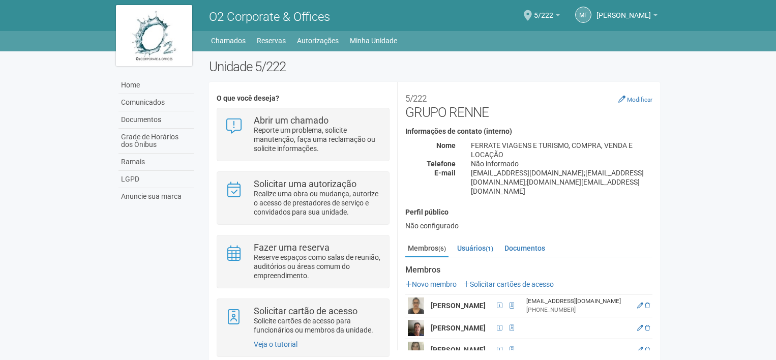 This screenshot has width=776, height=360. I want to click on a: Chamados, so click(228, 41).